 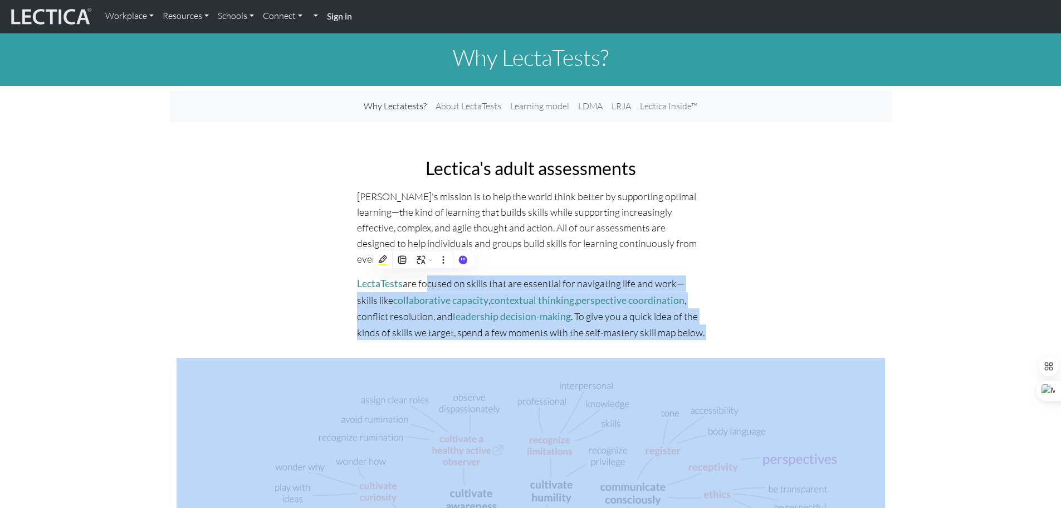 What do you see at coordinates (591, 106) in the screenshot?
I see `a: LDMA` at bounding box center [591, 106].